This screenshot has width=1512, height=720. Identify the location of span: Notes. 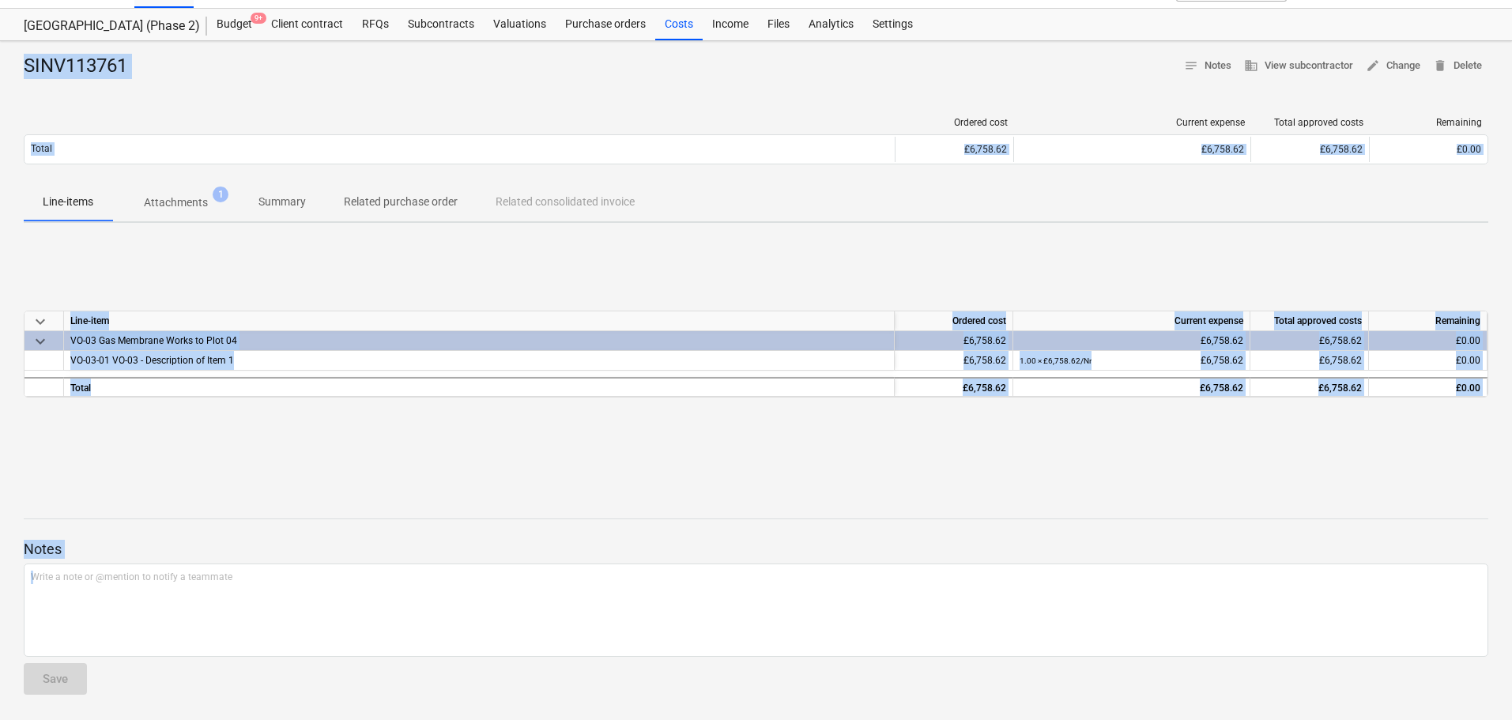
(1208, 66).